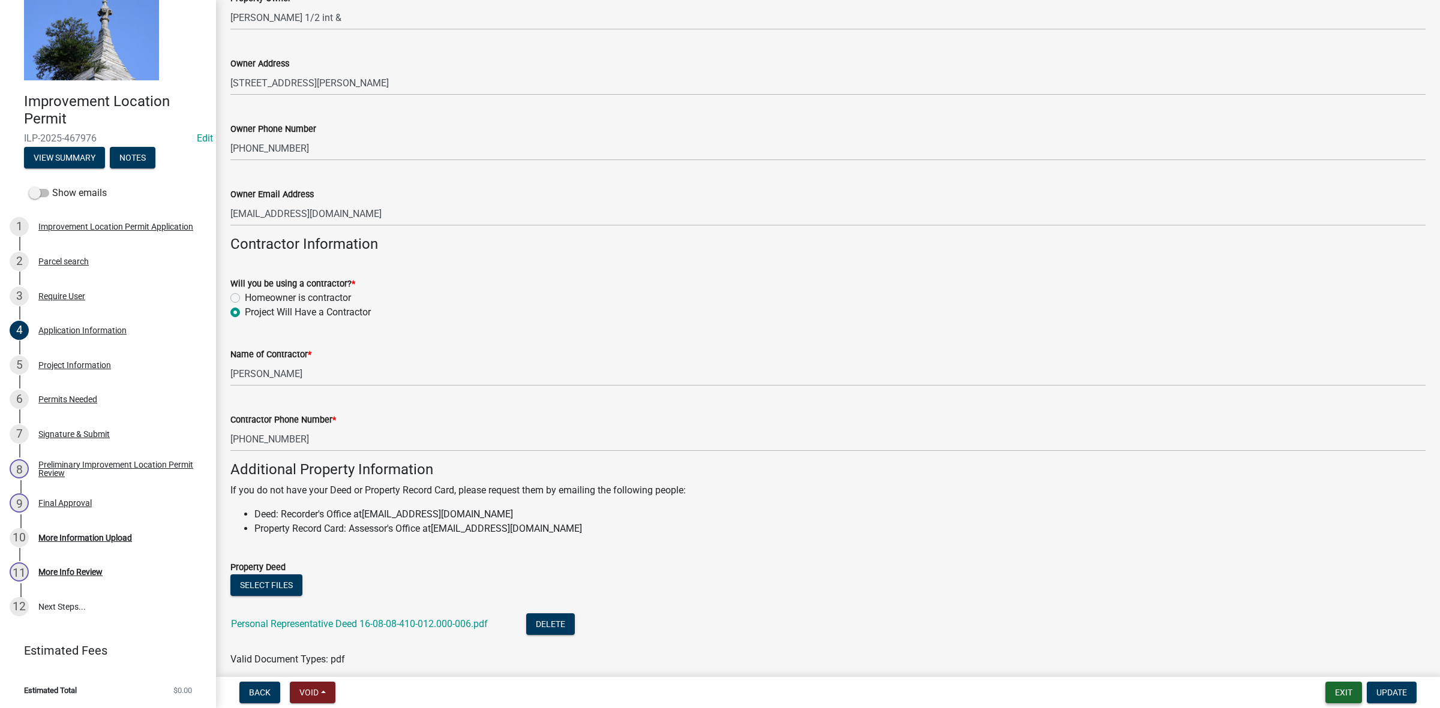 The height and width of the screenshot is (708, 1440). What do you see at coordinates (64, 262) in the screenshot?
I see `div: Parcel search` at bounding box center [64, 262].